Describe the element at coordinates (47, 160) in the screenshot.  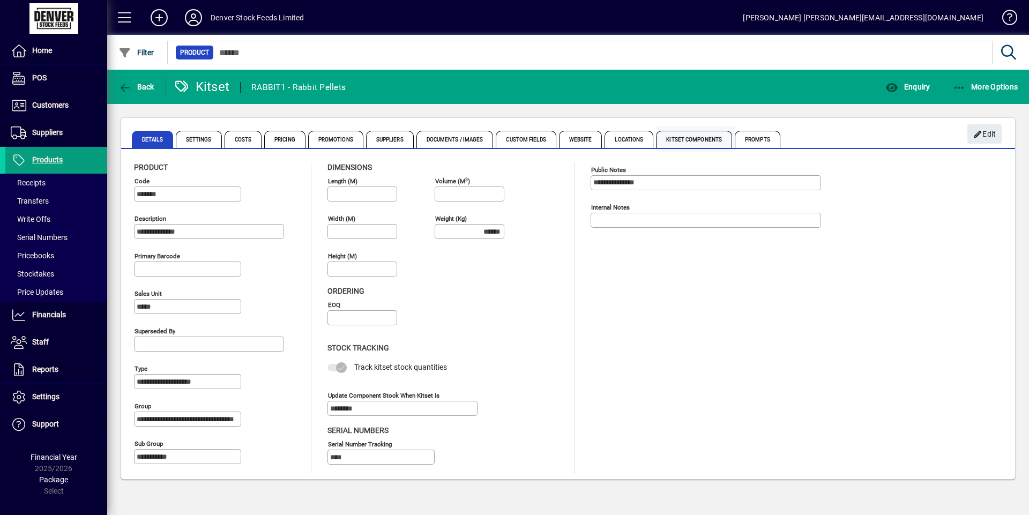
I see `span: Products` at that location.